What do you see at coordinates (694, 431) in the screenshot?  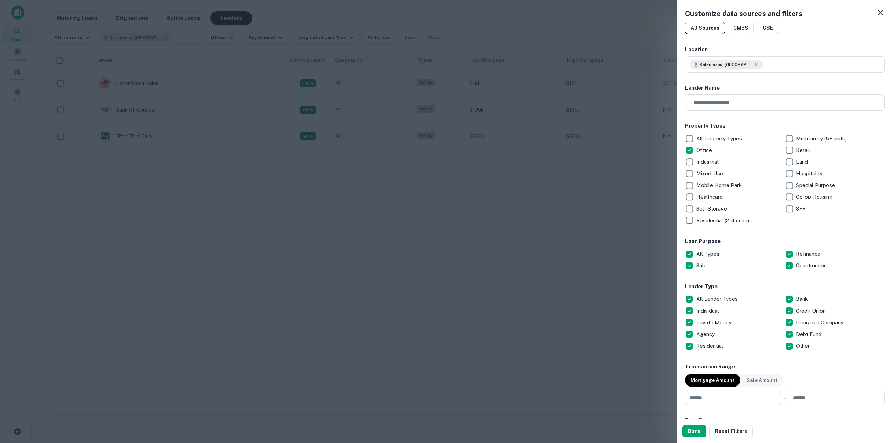 I see `button: Done` at bounding box center [694, 431].